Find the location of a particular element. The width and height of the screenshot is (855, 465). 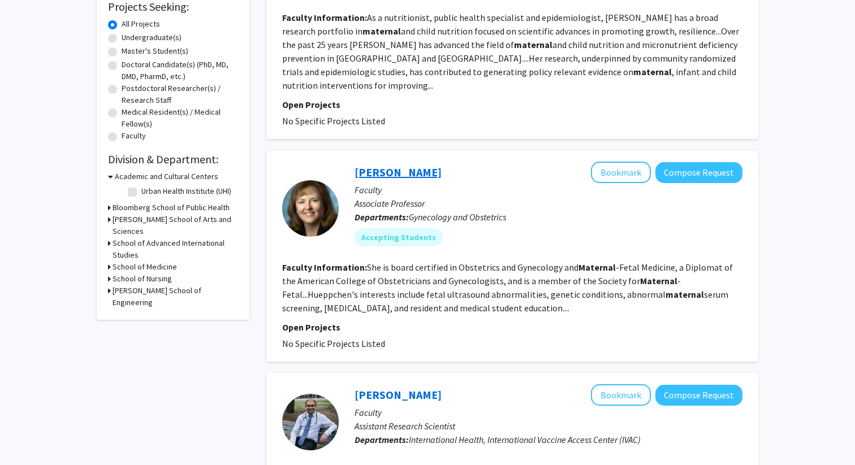

h3: Academic and Cultural Centers is located at coordinates (166, 176).